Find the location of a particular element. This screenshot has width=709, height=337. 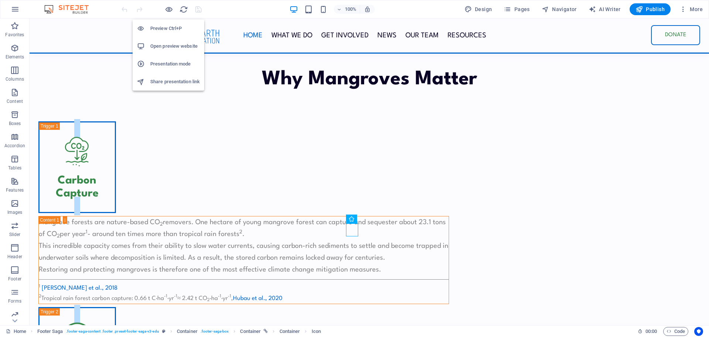

img: Editor Logo is located at coordinates (70, 9).